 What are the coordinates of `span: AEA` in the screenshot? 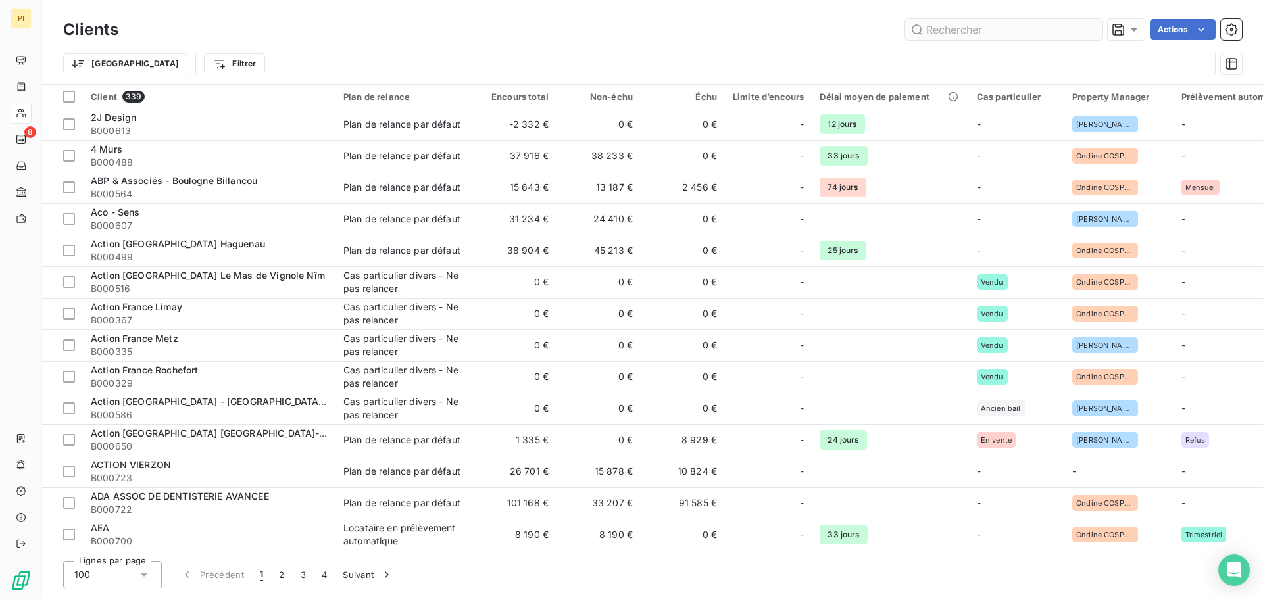 It's located at (100, 528).